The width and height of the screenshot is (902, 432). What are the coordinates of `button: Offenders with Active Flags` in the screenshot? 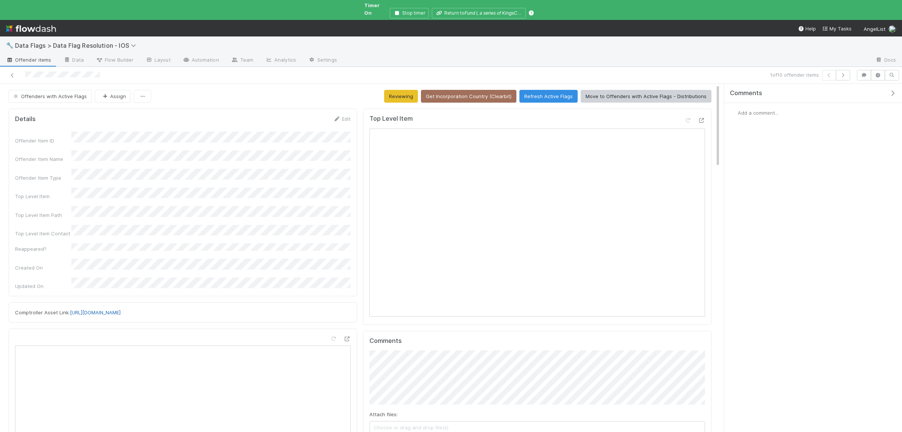 It's located at (50, 96).